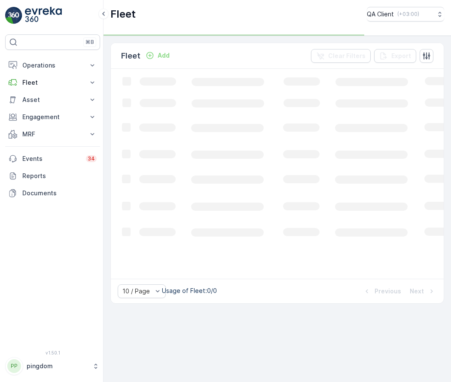 This screenshot has height=382, width=451. What do you see at coordinates (52, 366) in the screenshot?
I see `button: PPpingdom` at bounding box center [52, 366].